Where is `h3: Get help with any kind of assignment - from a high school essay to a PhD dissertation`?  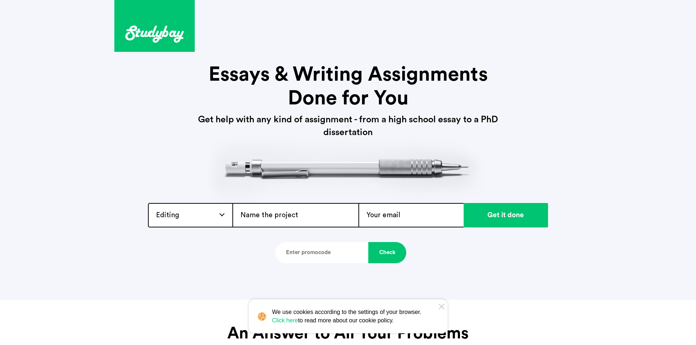 h3: Get help with any kind of assignment - from a high school essay to a PhD dissertation is located at coordinates (348, 126).